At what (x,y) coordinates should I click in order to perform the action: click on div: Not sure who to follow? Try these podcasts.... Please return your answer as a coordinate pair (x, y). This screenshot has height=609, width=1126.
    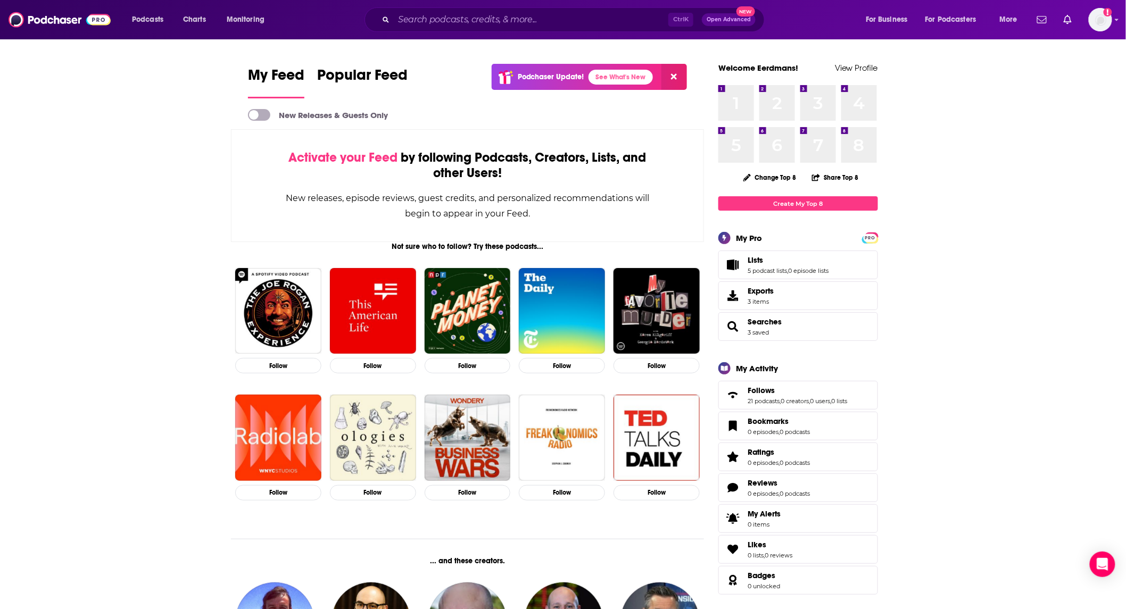
    Looking at the image, I should click on (467, 246).